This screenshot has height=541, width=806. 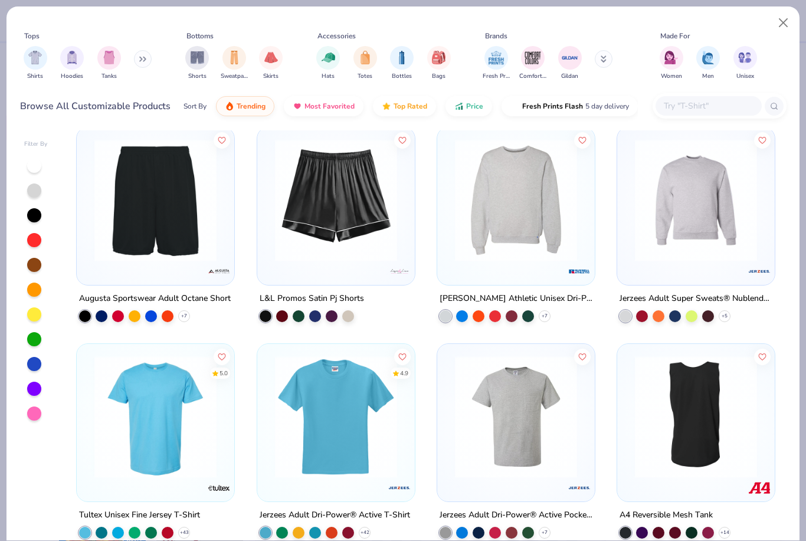 What do you see at coordinates (224, 373) in the screenshot?
I see `div: 5.0` at bounding box center [224, 373].